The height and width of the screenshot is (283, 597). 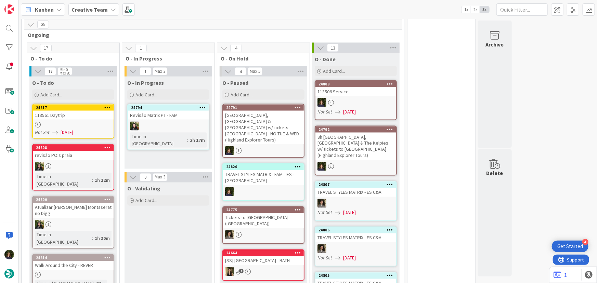 I want to click on div: 24805, so click(x=357, y=276).